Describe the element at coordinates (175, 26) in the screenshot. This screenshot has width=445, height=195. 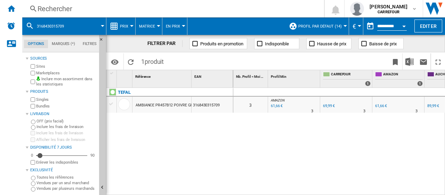
I see `button: En Prix` at that location.